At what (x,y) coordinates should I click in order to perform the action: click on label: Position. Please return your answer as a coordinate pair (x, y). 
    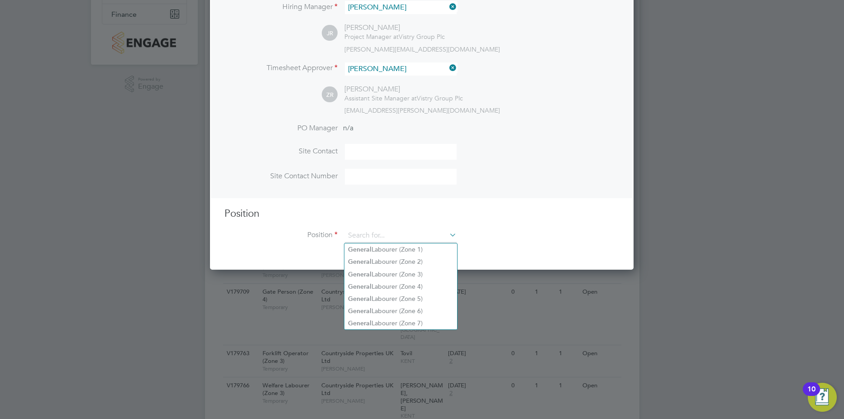
    Looking at the image, I should click on (281, 235).